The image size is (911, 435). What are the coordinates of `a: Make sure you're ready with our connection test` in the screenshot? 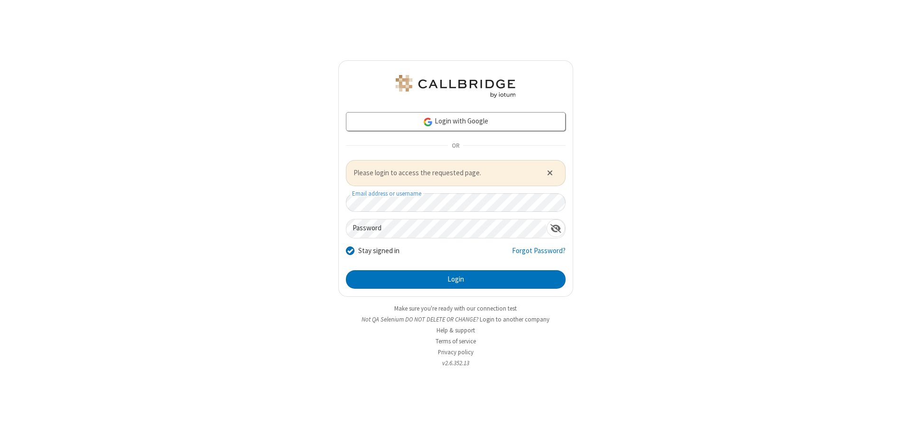 It's located at (455, 308).